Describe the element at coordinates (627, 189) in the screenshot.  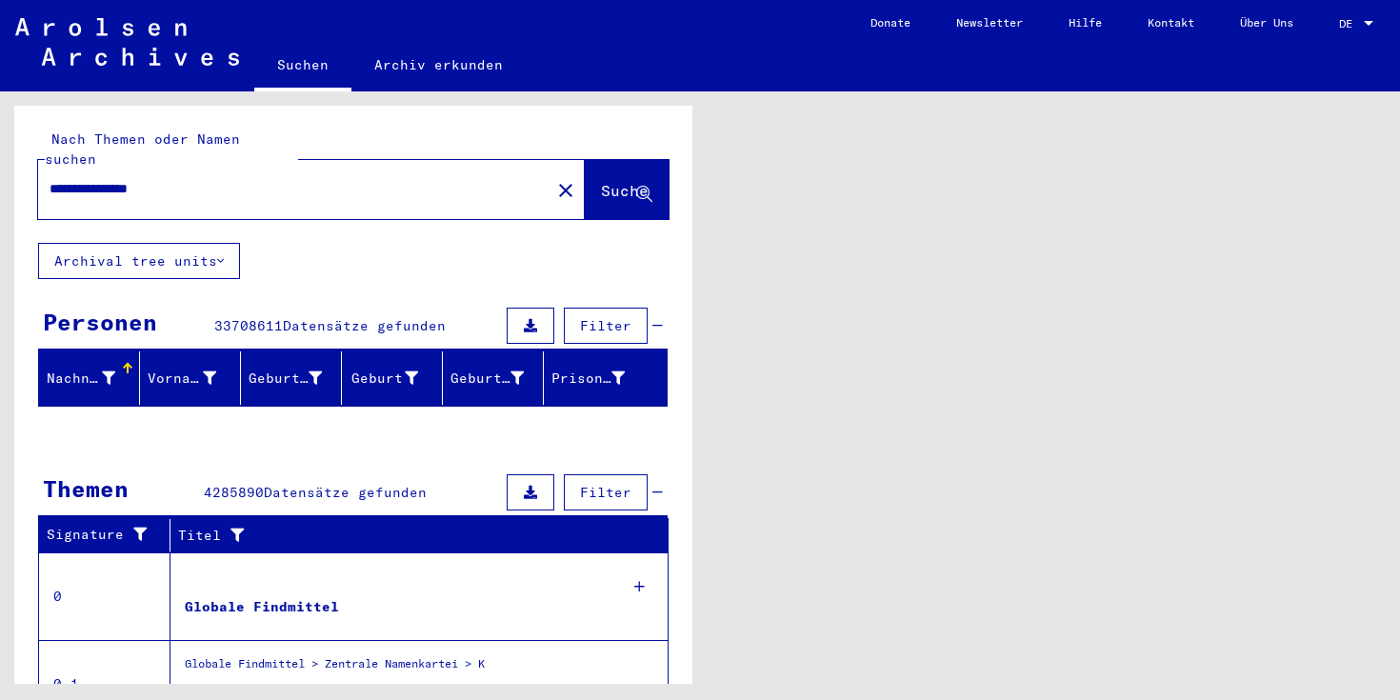
I see `button: Suche` at that location.